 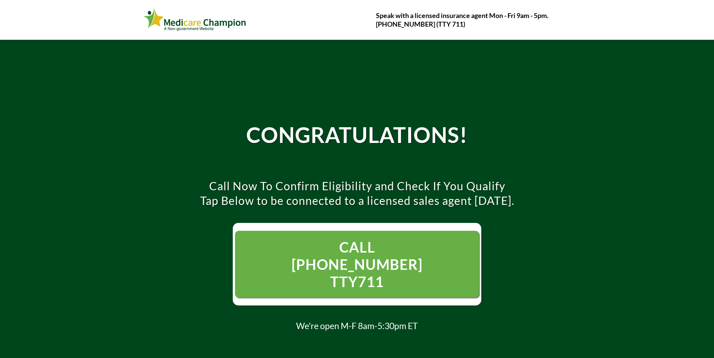 I want to click on strong: Speak with a licensed insurance agent Mon - Fri 9am - 5pm., so click(x=462, y=15).